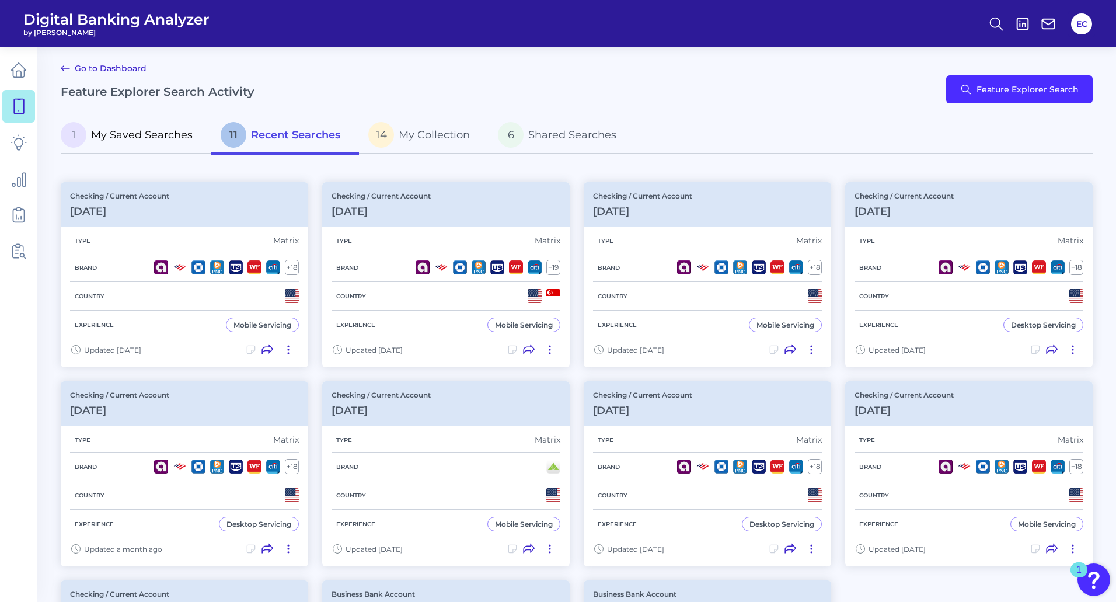 This screenshot has width=1116, height=602. What do you see at coordinates (74, 135) in the screenshot?
I see `span: 1` at bounding box center [74, 135].